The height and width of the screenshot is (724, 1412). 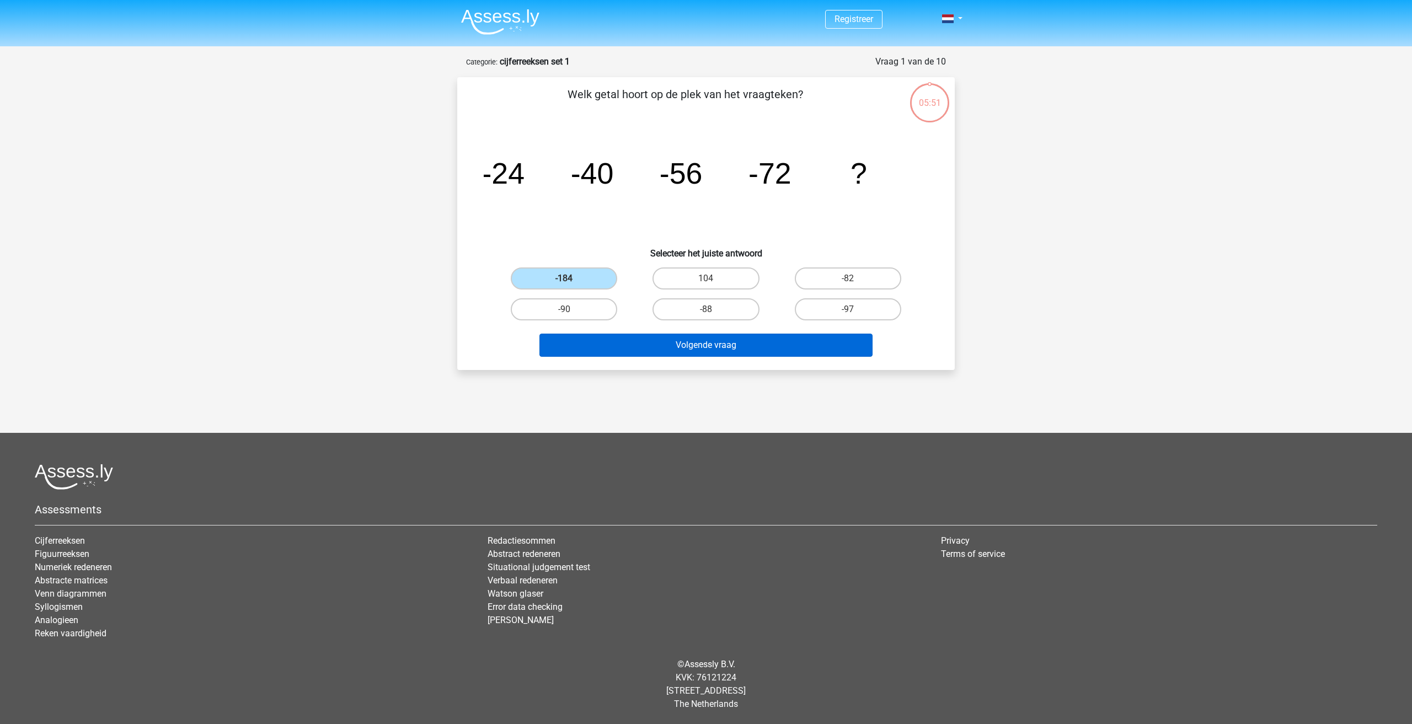 I want to click on a: Cijferreeksen, so click(x=60, y=541).